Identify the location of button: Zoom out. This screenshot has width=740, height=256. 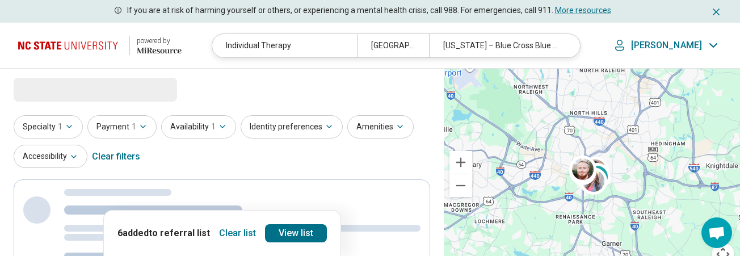
(461, 185).